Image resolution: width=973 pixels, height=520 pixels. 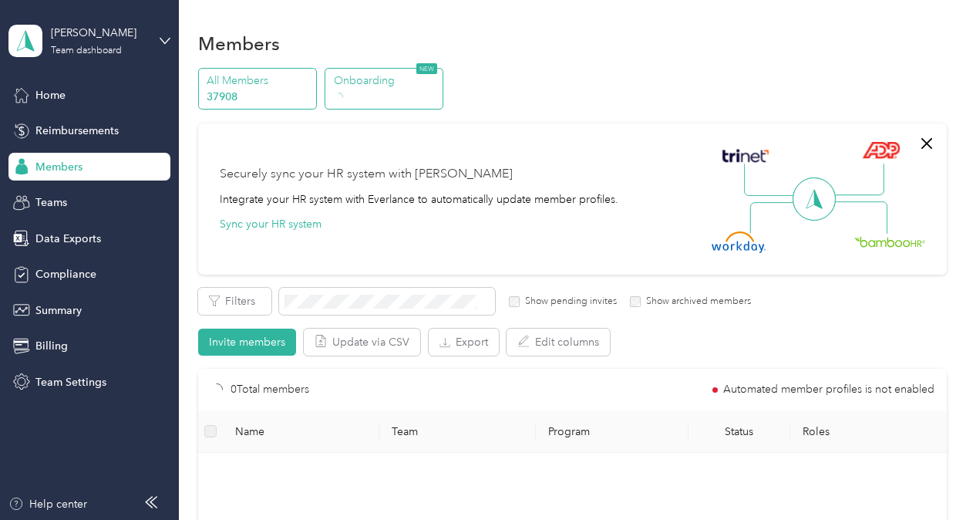 I want to click on img: Line Right Down, so click(x=860, y=217).